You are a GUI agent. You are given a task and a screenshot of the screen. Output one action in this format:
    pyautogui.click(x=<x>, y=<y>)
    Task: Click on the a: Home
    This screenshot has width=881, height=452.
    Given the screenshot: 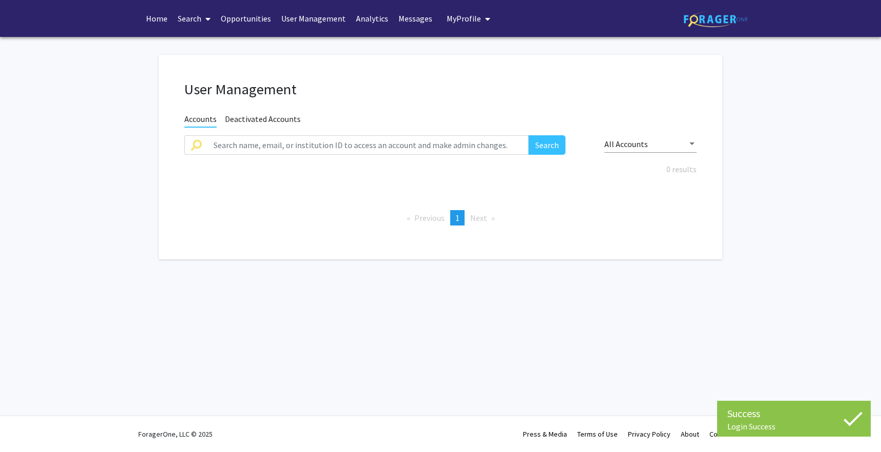 What is the action you would take?
    pyautogui.click(x=157, y=18)
    